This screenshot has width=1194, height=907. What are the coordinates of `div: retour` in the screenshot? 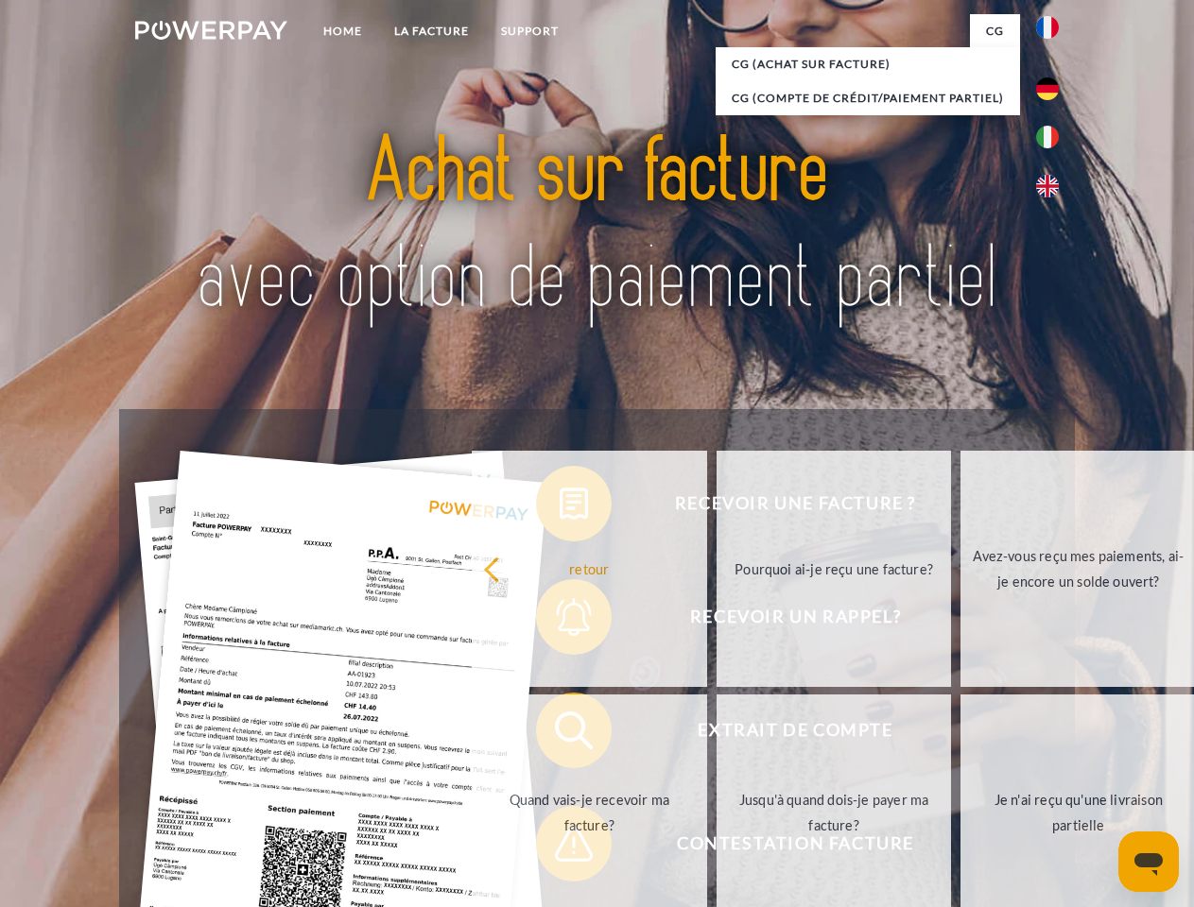 It's located at (589, 568).